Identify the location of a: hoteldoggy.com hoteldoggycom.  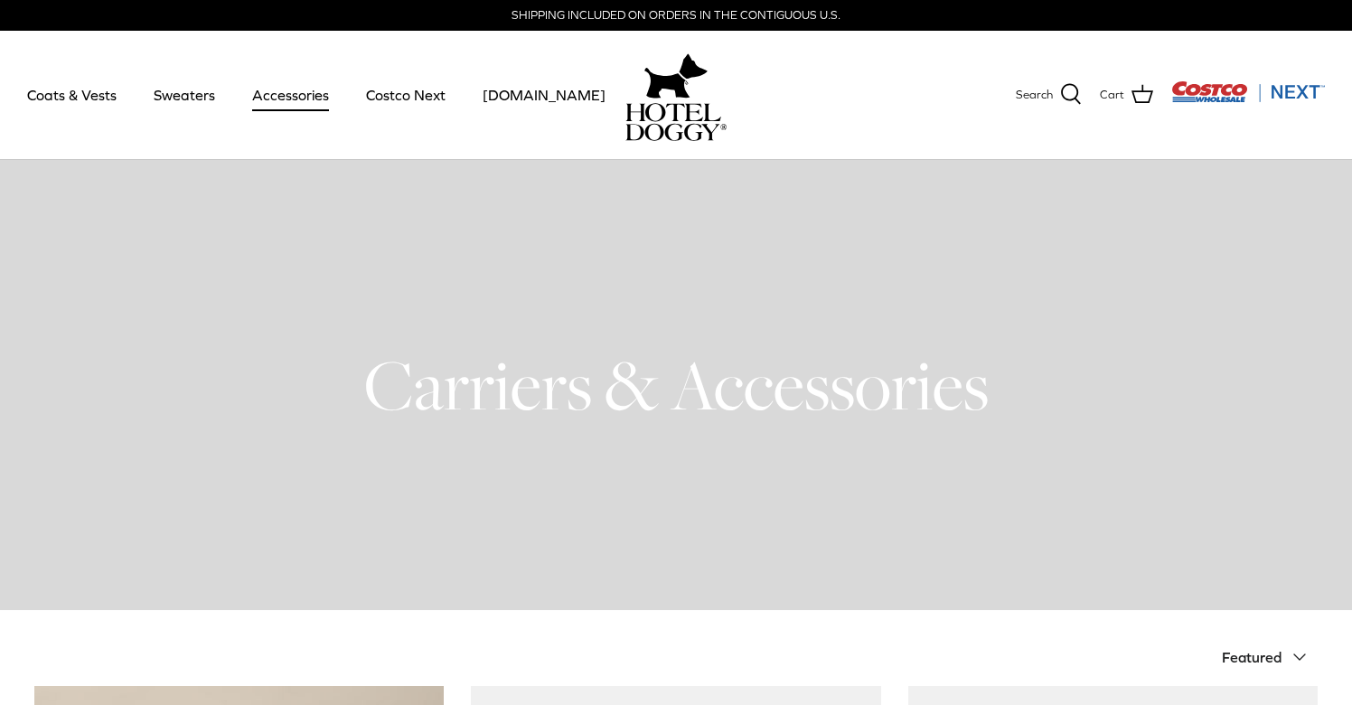
(676, 95).